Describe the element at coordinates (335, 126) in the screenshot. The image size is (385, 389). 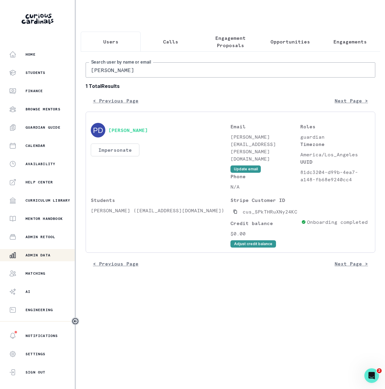
I see `p: Roles` at that location.